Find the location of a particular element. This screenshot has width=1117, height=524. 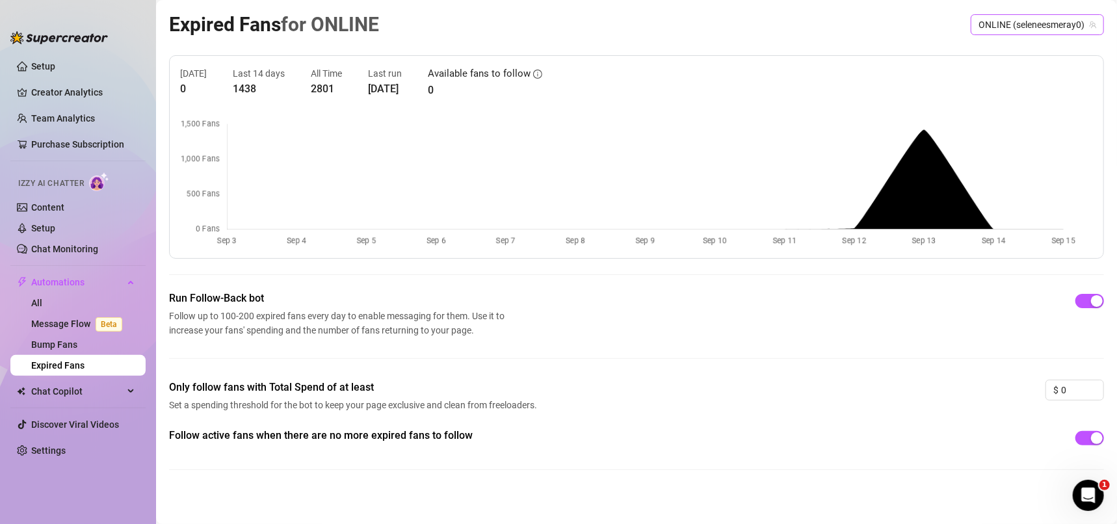

a: Content is located at coordinates (47, 207).